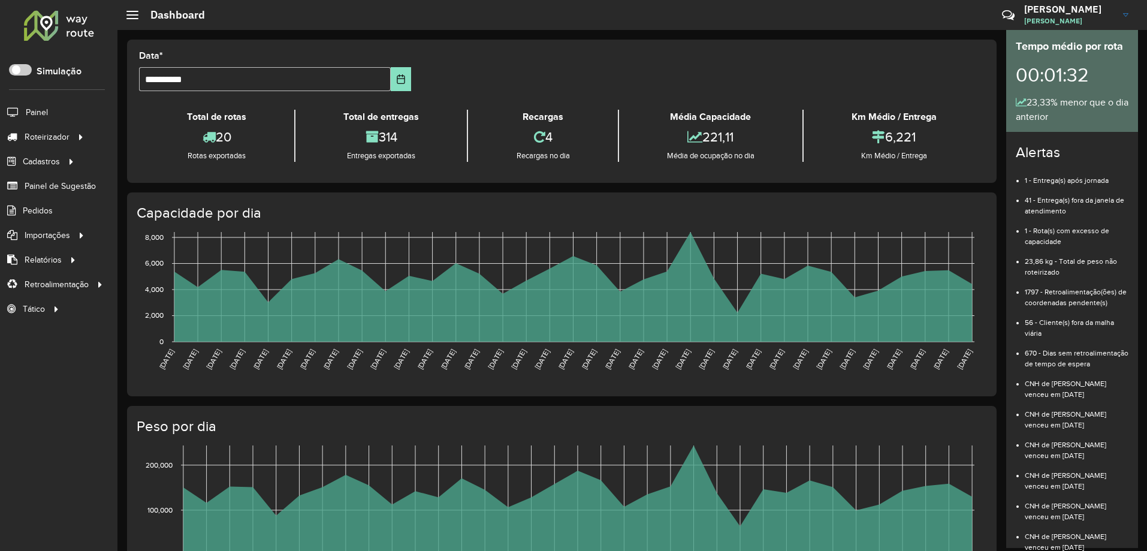 Image resolution: width=1147 pixels, height=551 pixels. Describe the element at coordinates (154, 263) in the screenshot. I see `text: 6,000` at that location.